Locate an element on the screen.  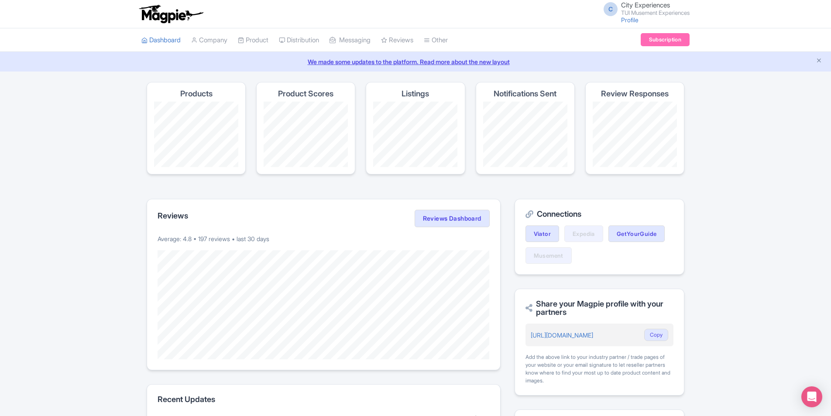
h4: Notifications Sent is located at coordinates (525, 94).